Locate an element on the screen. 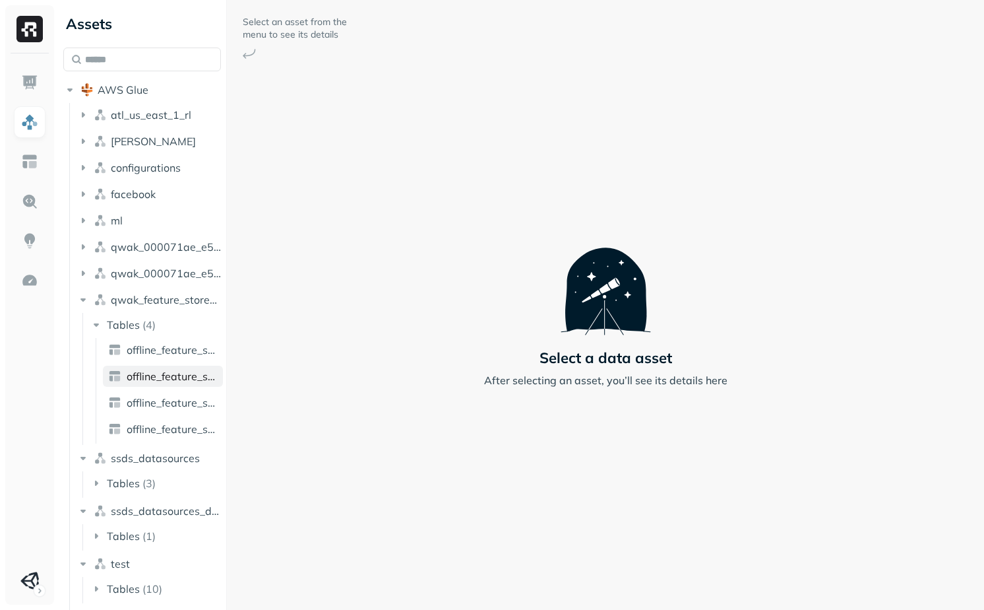 Image resolution: width=984 pixels, height=610 pixels. button: Tables(10) is located at coordinates (156, 588).